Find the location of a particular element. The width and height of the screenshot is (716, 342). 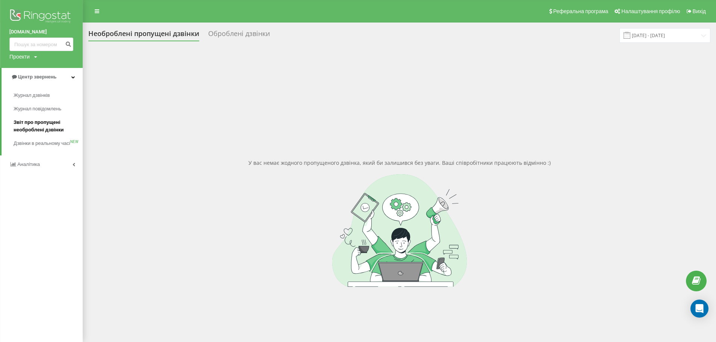

a: Журнал дзвінків is located at coordinates (48, 95).